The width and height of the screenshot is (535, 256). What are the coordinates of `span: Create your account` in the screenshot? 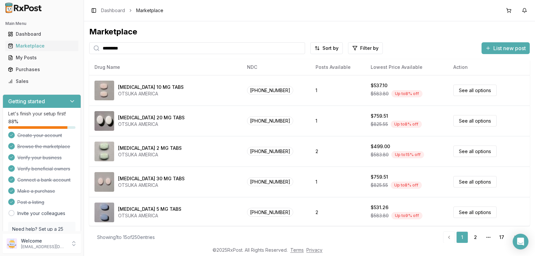 It's located at (40, 136).